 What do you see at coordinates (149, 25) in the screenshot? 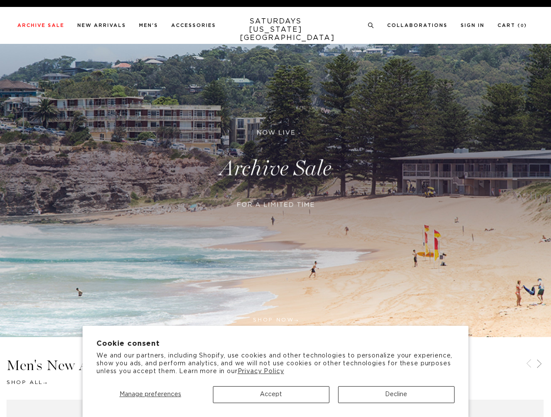
I see `a: Men's` at bounding box center [149, 25].